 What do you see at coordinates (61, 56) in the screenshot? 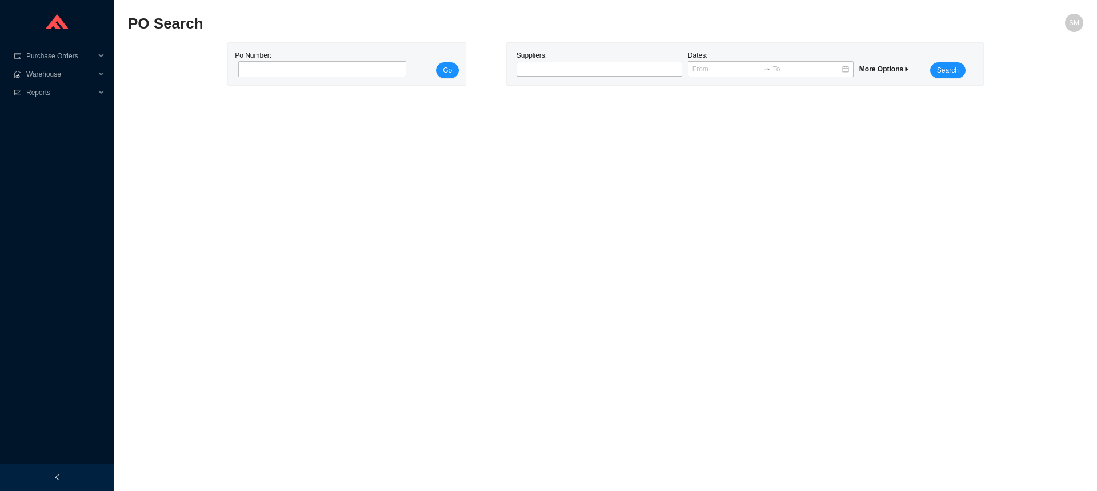
I see `span: Purchase Orders` at bounding box center [61, 56].